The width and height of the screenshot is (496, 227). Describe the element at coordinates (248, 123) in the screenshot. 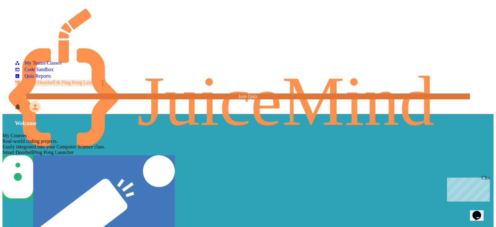

I see `div: Welcome` at that location.